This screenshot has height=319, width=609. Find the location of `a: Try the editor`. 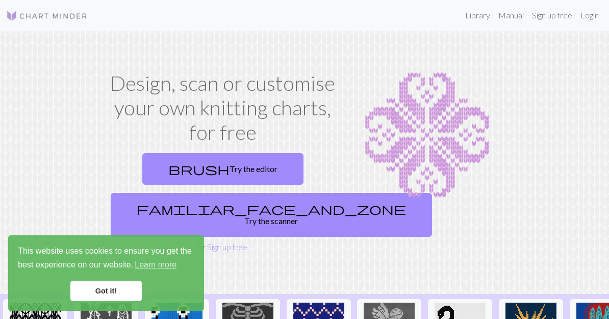

a: Try the editor is located at coordinates (223, 169).